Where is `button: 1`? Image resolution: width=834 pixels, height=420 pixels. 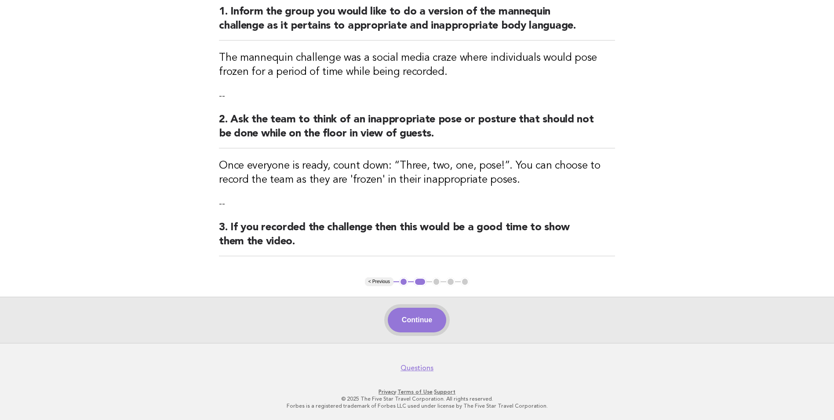 button: 1 is located at coordinates (404, 281).